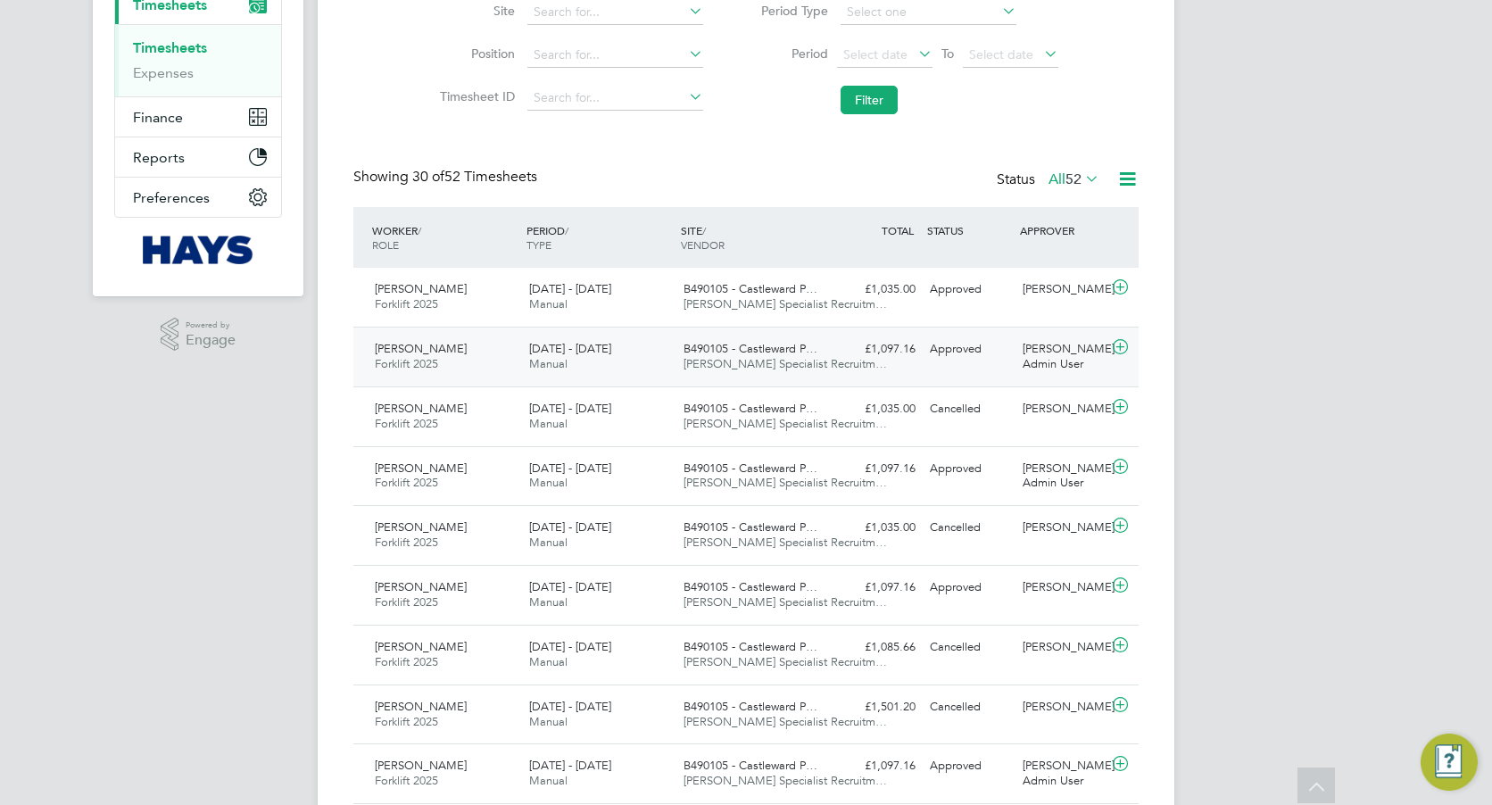 The width and height of the screenshot is (1492, 805). Describe the element at coordinates (445, 237) in the screenshot. I see `div: WORKER` at that location.